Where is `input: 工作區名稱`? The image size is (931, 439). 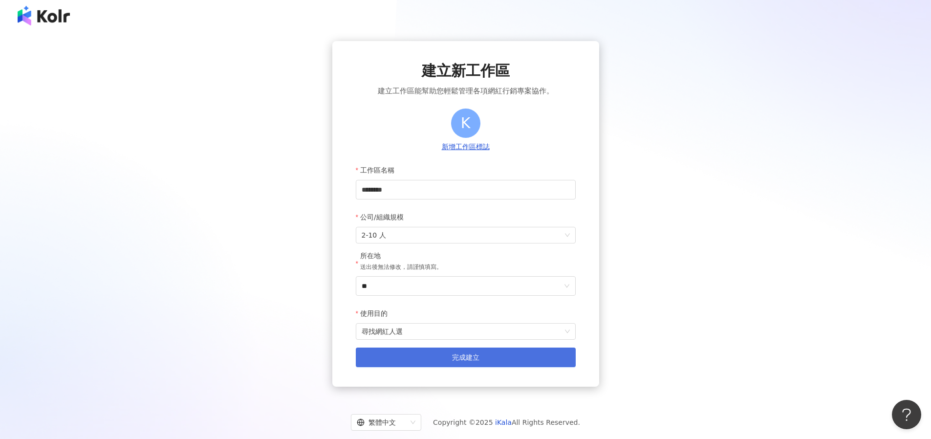 input: 工作區名稱 is located at coordinates (466, 190).